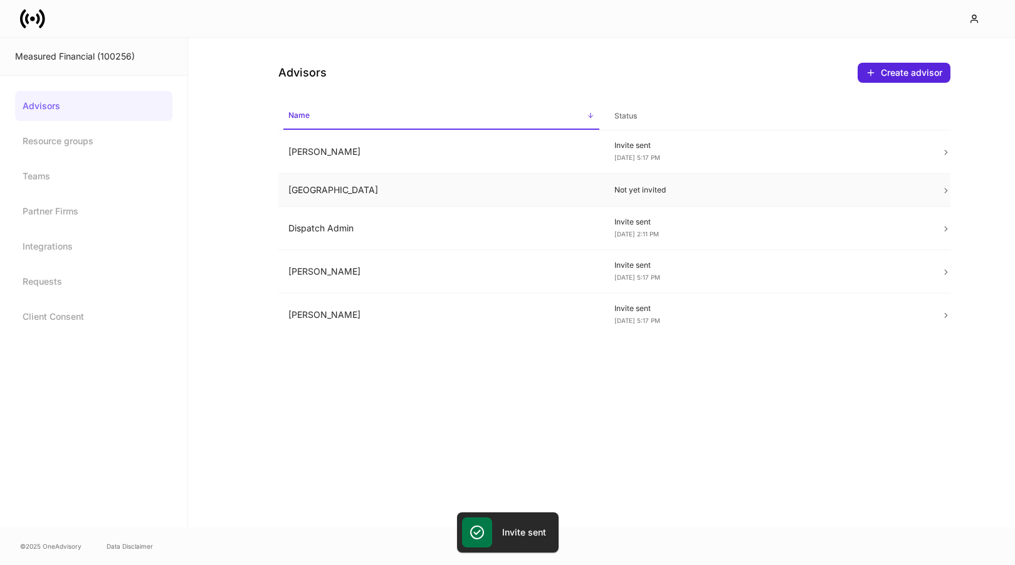 This screenshot has height=565, width=1015. Describe the element at coordinates (904, 73) in the screenshot. I see `button: Create advisor` at that location.